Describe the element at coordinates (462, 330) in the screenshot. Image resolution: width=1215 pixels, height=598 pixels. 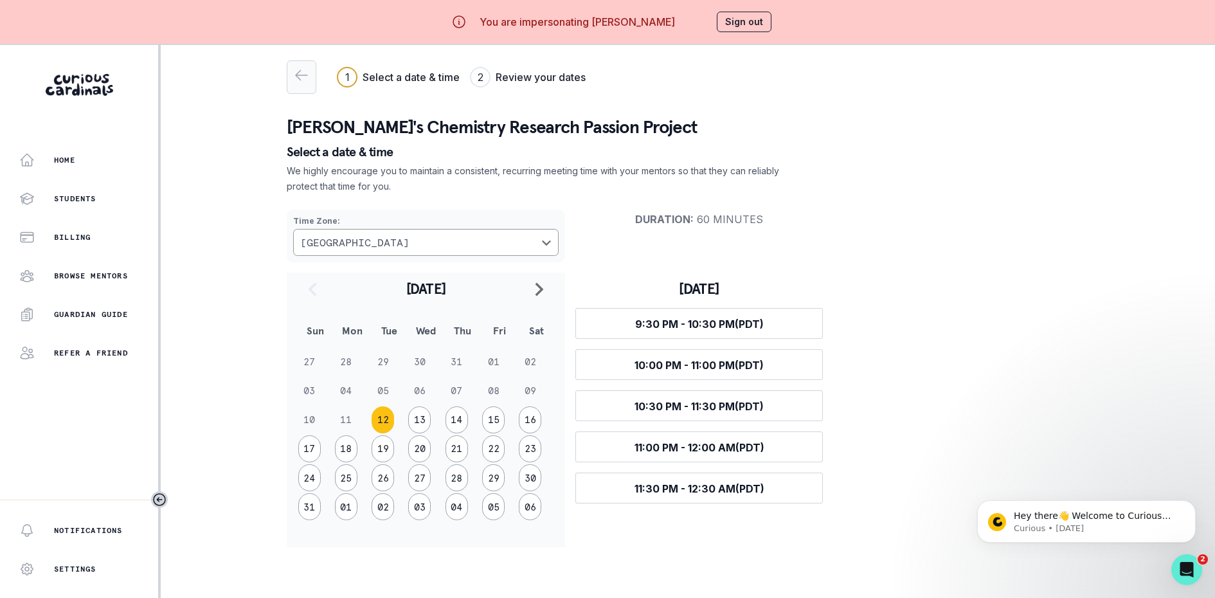
I see `th: Thu` at that location.